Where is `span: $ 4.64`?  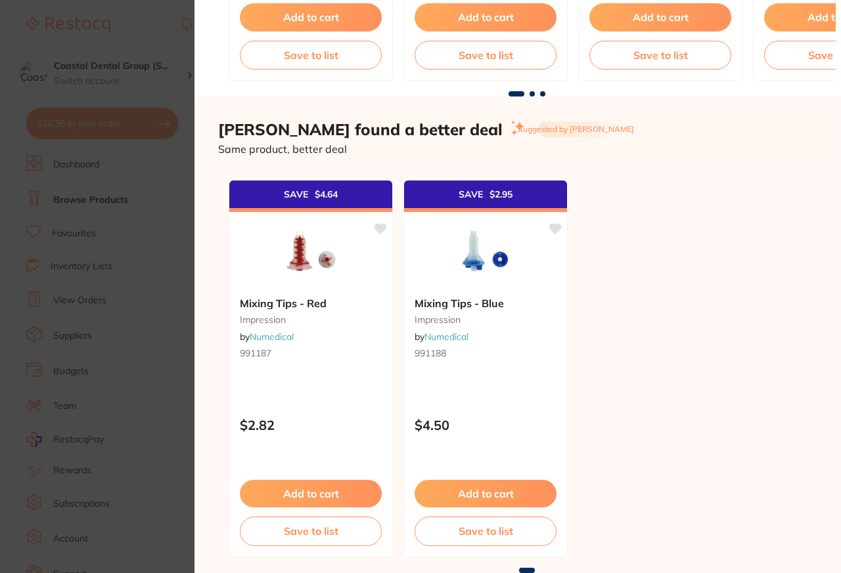
span: $ 4.64 is located at coordinates (326, 194).